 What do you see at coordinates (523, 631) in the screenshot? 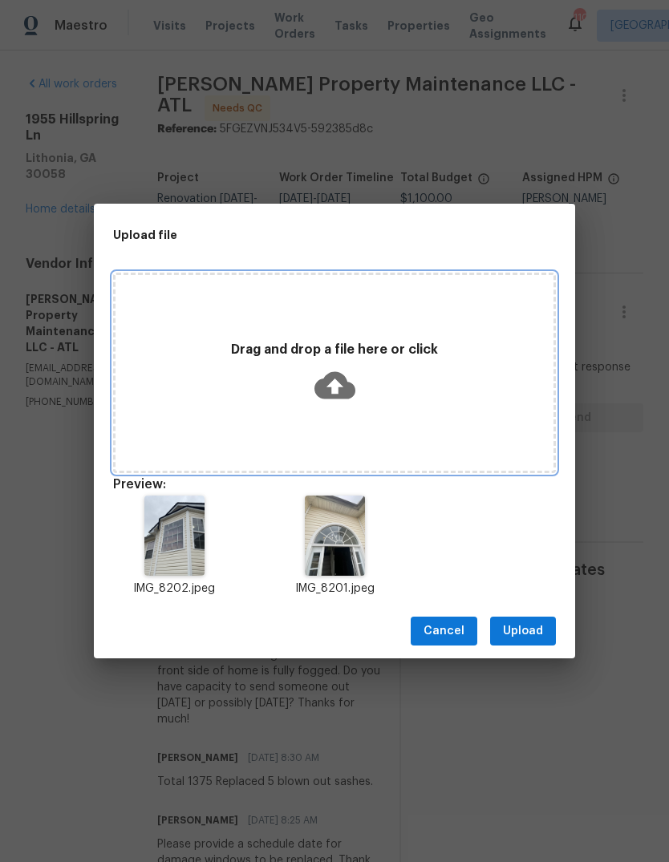
I see `span: Upload` at bounding box center [523, 631].